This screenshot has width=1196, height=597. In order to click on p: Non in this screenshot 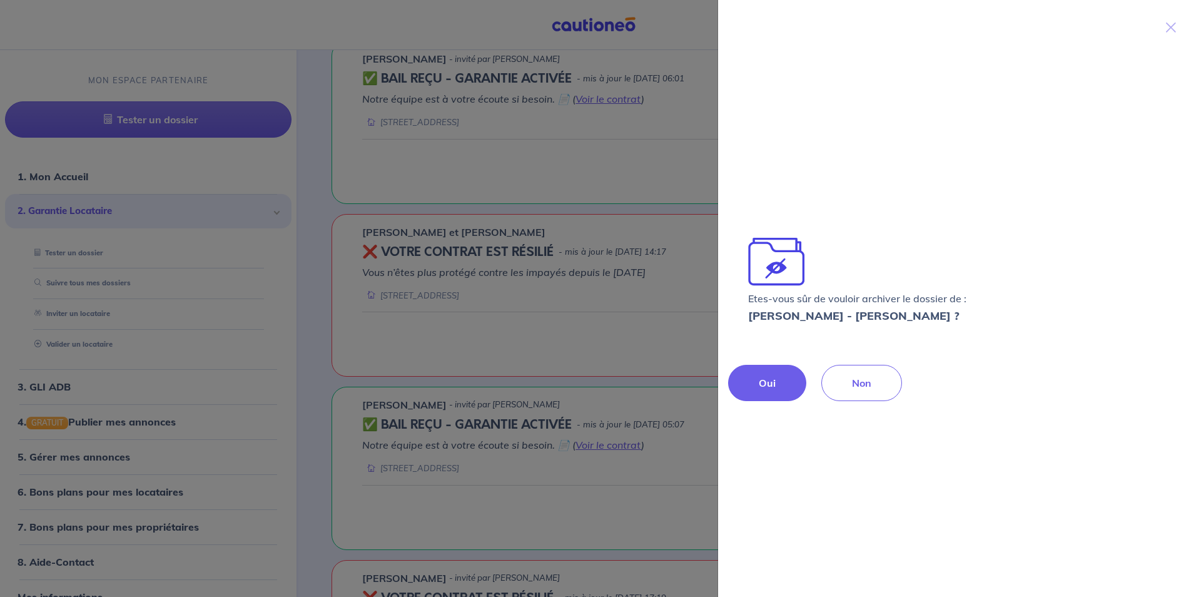, I will do `click(861, 383)`.